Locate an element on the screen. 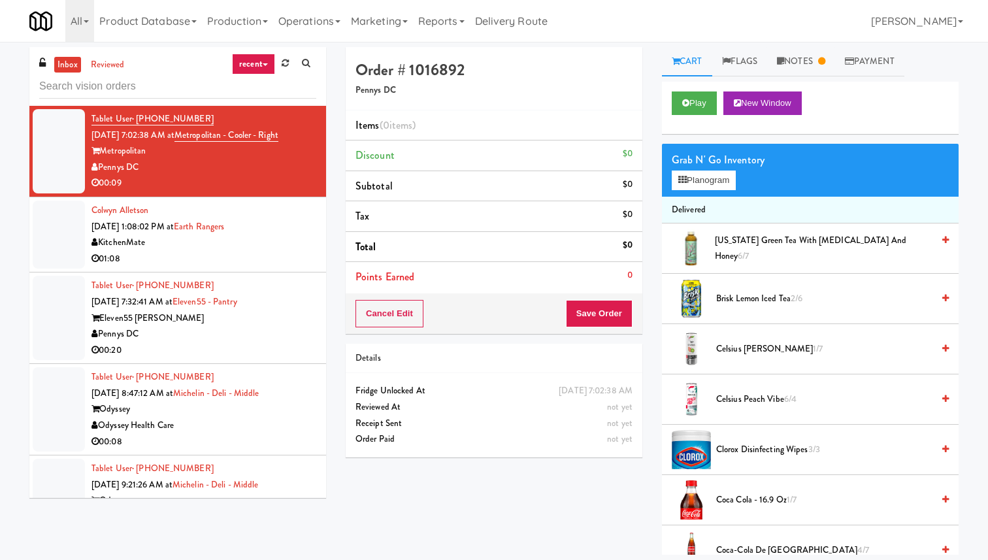 The width and height of the screenshot is (988, 560). a: recent is located at coordinates (253, 64).